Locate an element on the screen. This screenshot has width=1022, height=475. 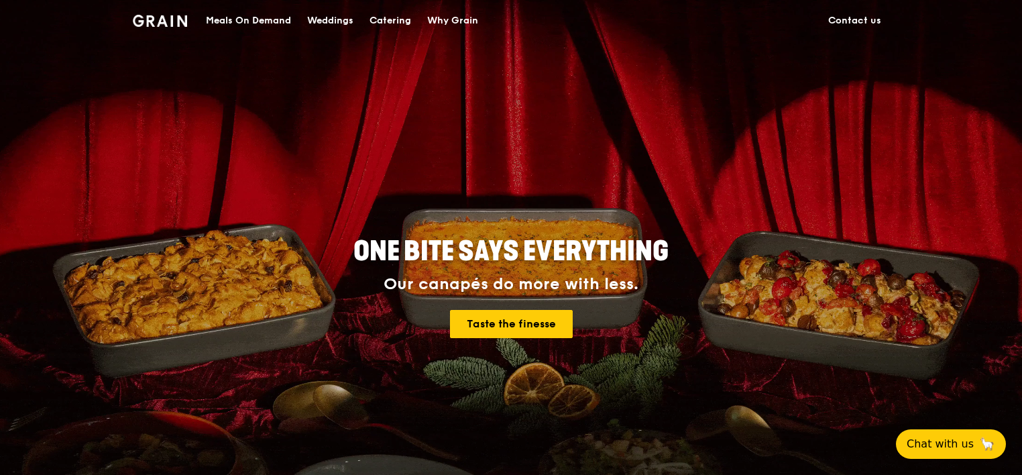
span: Chat with us is located at coordinates (940, 444).